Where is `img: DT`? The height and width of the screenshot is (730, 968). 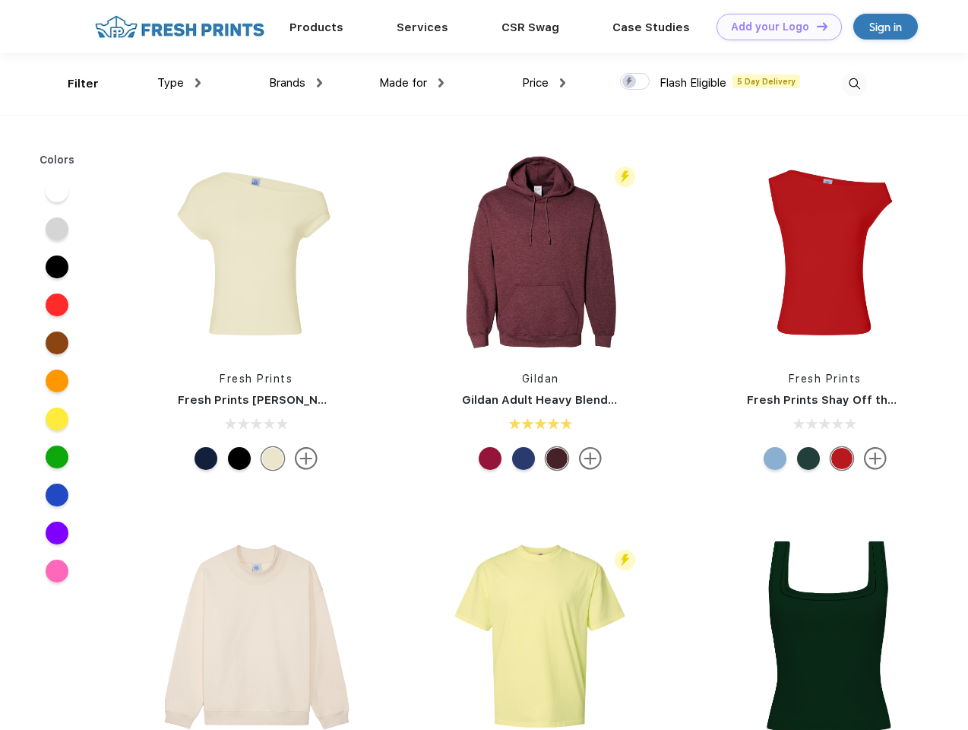
img: DT is located at coordinates (822, 26).